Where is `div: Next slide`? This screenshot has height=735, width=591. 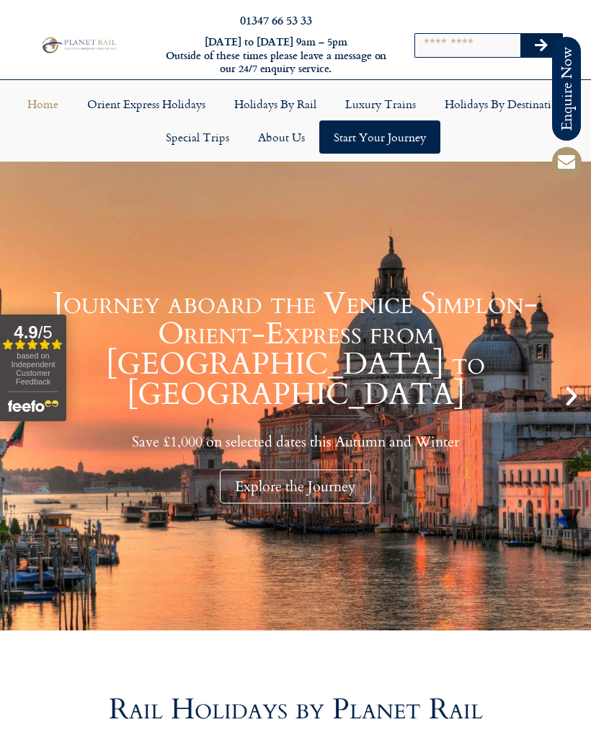
div: Next slide is located at coordinates (572, 396).